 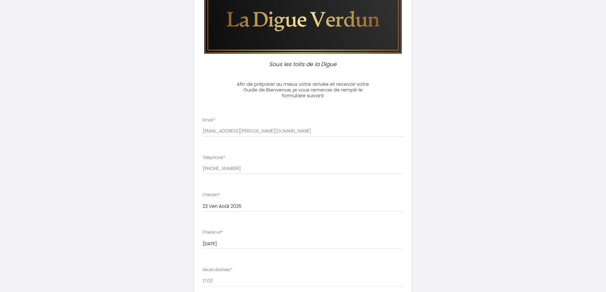 What do you see at coordinates (303, 90) in the screenshot?
I see `h3: Afin de préparer au mieux votre arrivée et recevoir votre Guide de Bienvenue, je vous remercie de...` at bounding box center [303, 90].